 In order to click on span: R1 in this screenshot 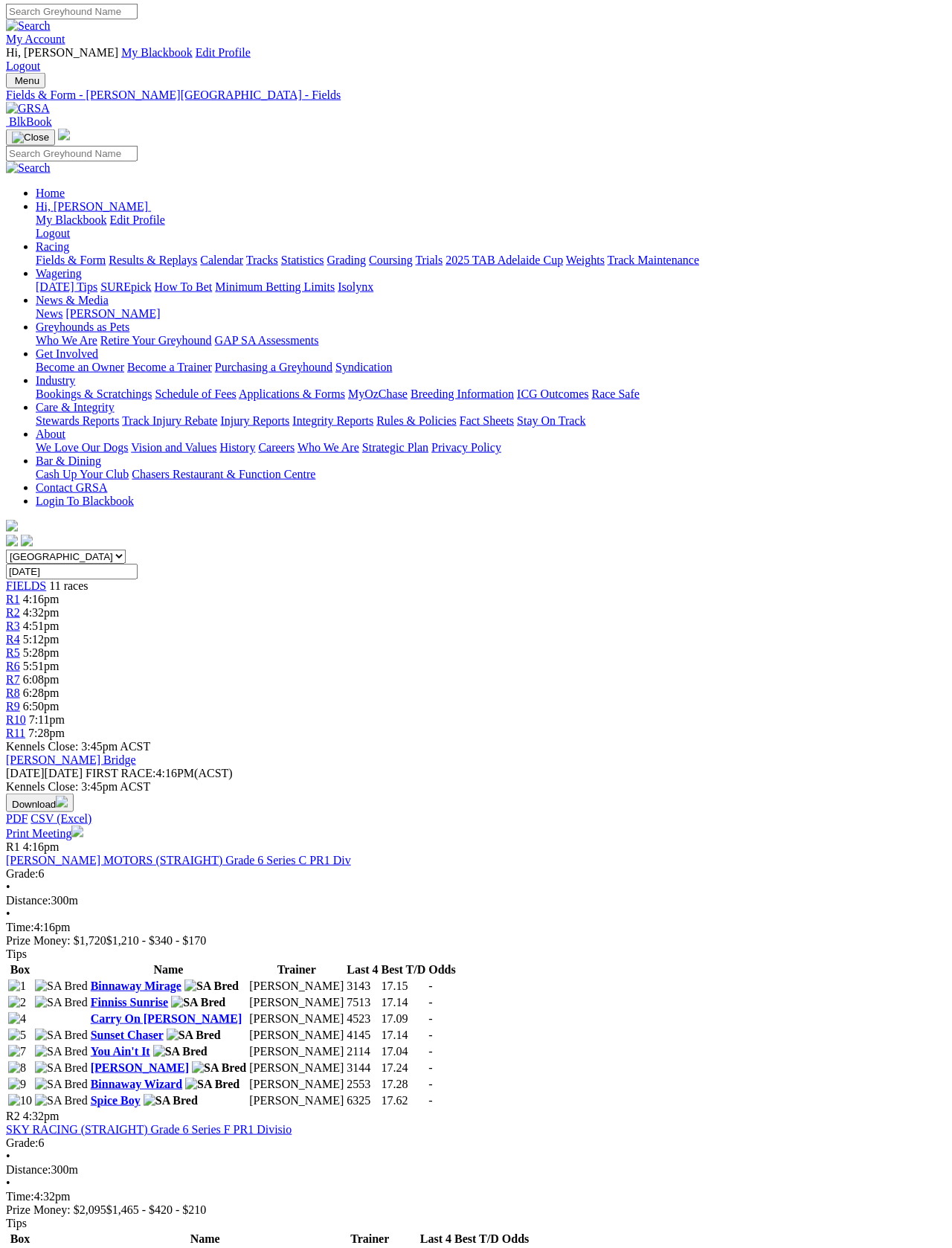, I will do `click(13, 598)`.